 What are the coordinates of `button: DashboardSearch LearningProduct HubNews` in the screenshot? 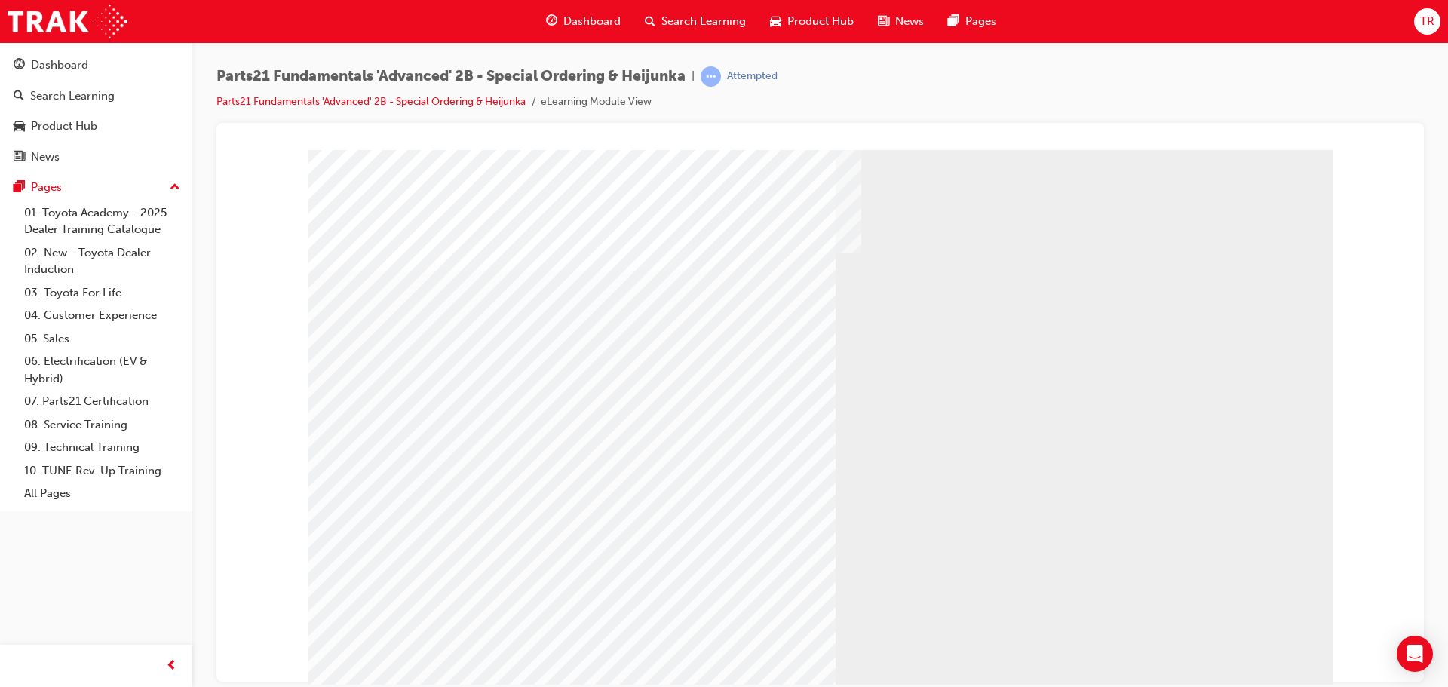 It's located at (96, 111).